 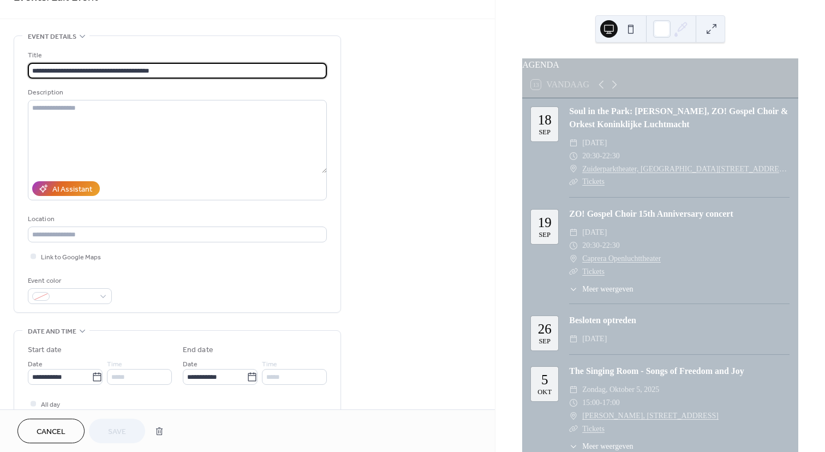 What do you see at coordinates (45, 350) in the screenshot?
I see `div: Start date` at bounding box center [45, 350].